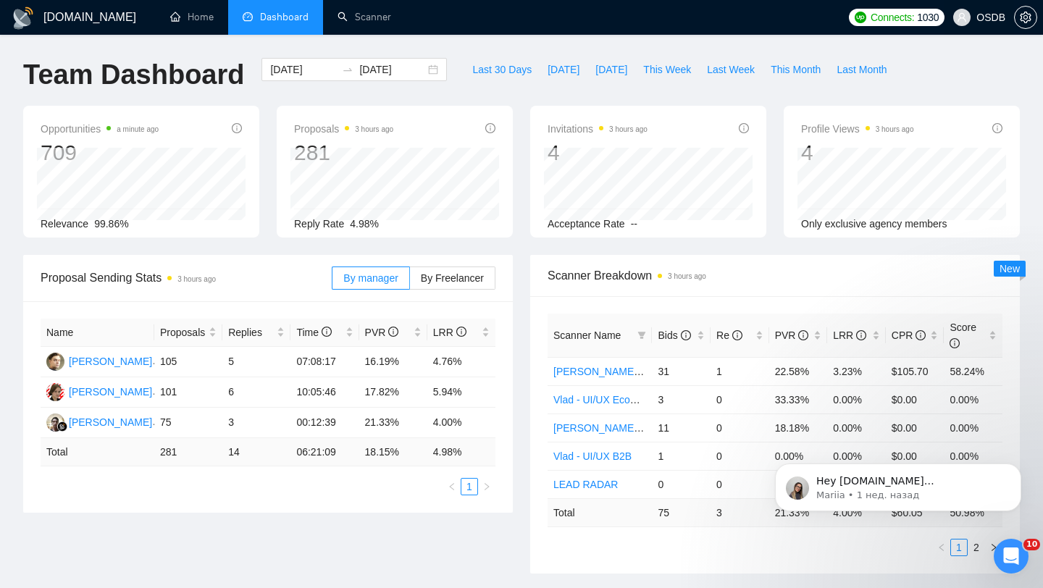 This screenshot has height=588, width=1043. Describe the element at coordinates (157, 123) in the screenshot. I see `p: Message from Mariia, sent 1 нед. назад` at that location.